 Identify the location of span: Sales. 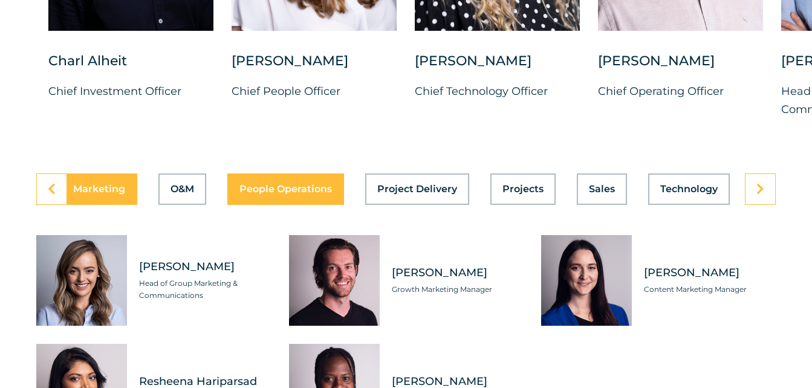
(601, 189).